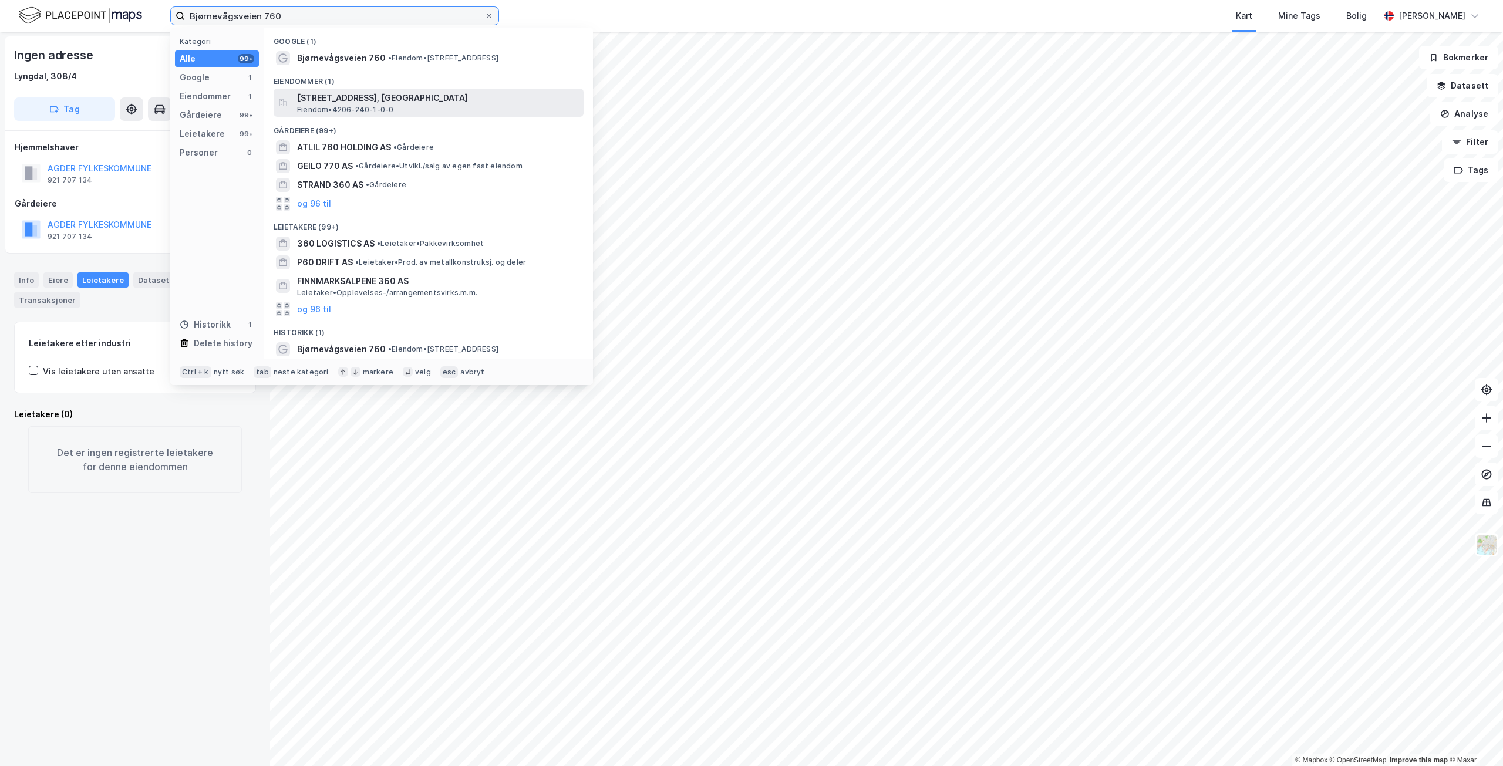 The width and height of the screenshot is (1503, 766). Describe the element at coordinates (1358, 760) in the screenshot. I see `a: OpenStreetMap` at that location.